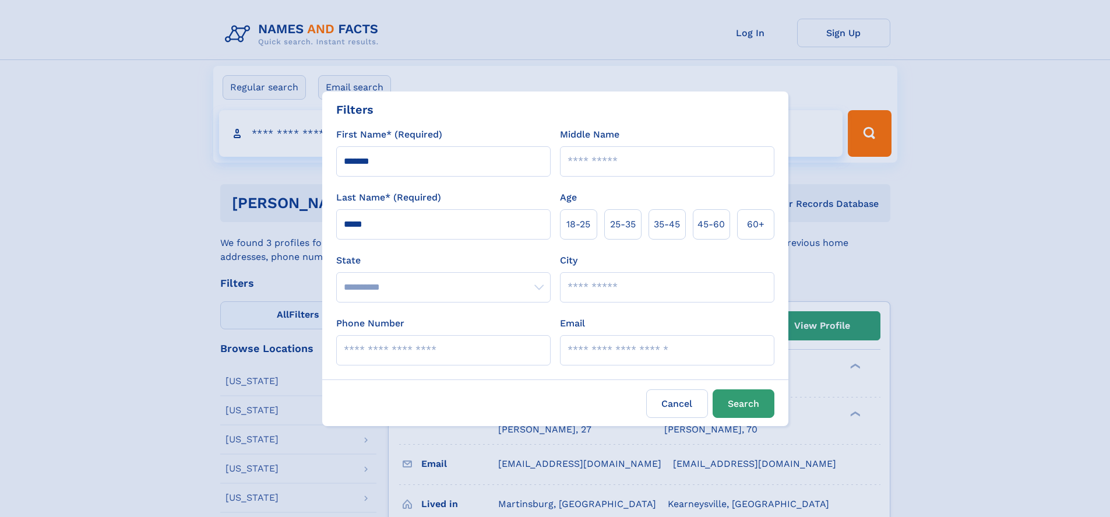 The width and height of the screenshot is (1110, 517). I want to click on label: Email, so click(572, 323).